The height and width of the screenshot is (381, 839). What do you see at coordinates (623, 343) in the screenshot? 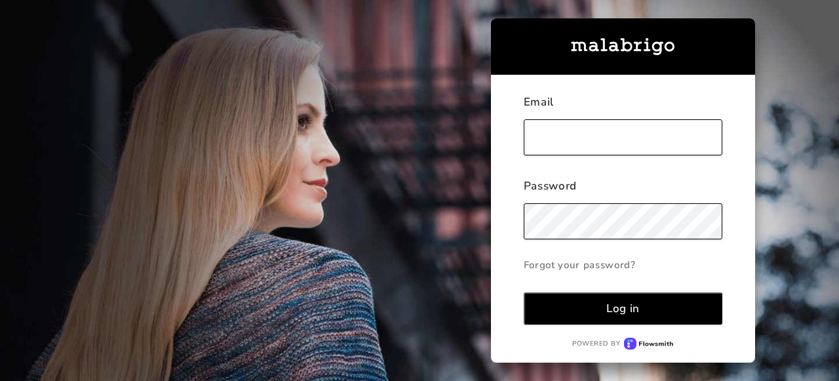
I see `a: Powered byFlowsmith logo` at bounding box center [623, 343].